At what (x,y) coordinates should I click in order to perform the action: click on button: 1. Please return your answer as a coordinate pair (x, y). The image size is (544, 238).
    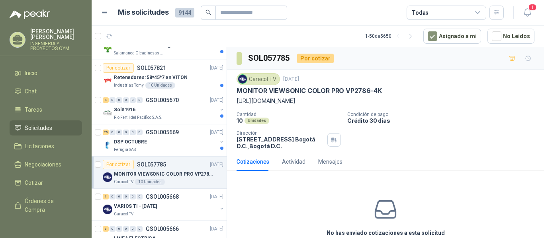
    Looking at the image, I should click on (527, 13).